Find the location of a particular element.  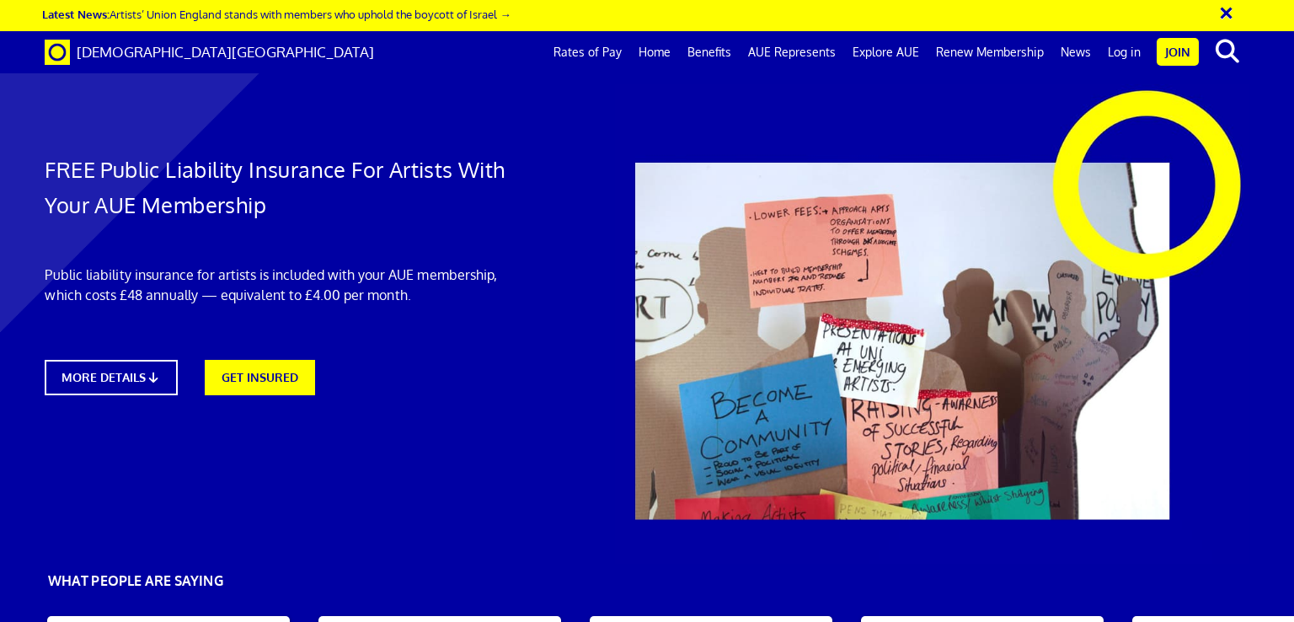

a: Benefits is located at coordinates (709, 52).